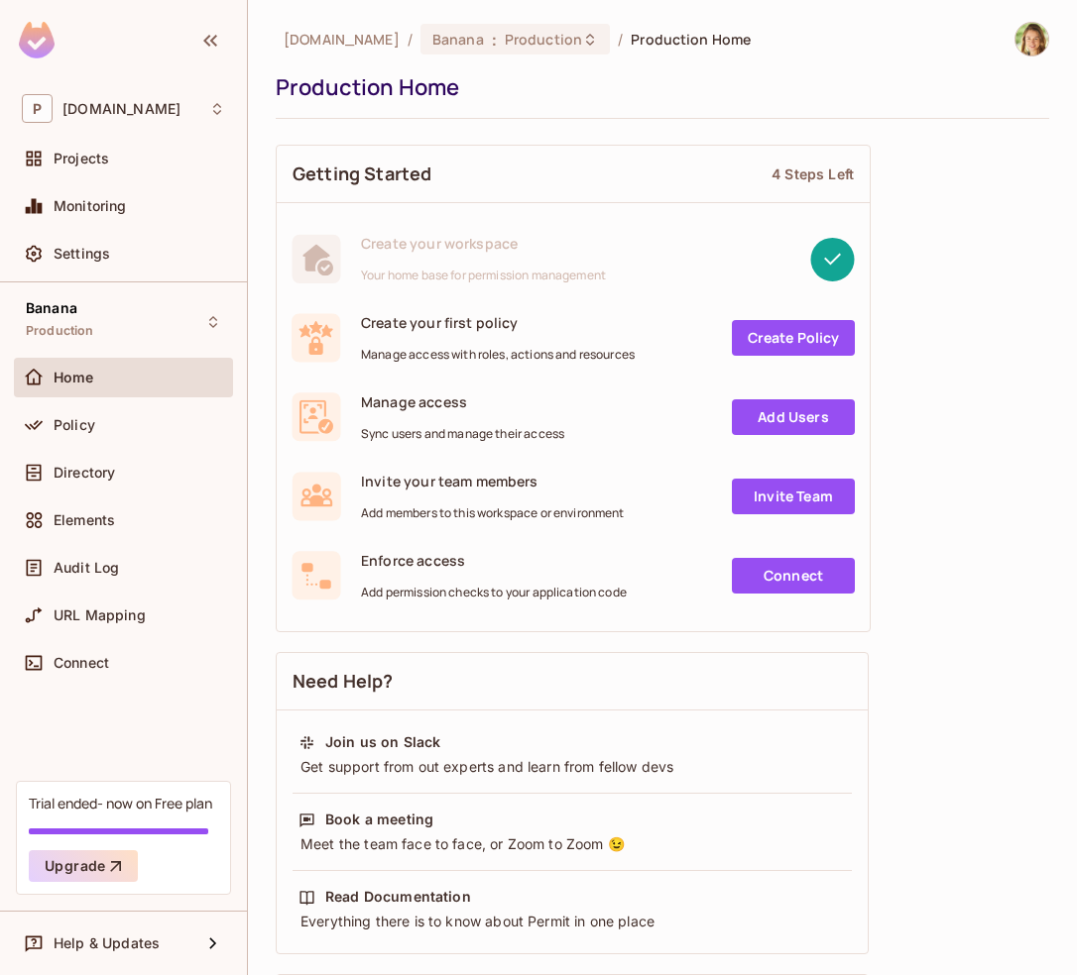 The width and height of the screenshot is (1077, 975). Describe the element at coordinates (81, 663) in the screenshot. I see `span: Connect` at that location.